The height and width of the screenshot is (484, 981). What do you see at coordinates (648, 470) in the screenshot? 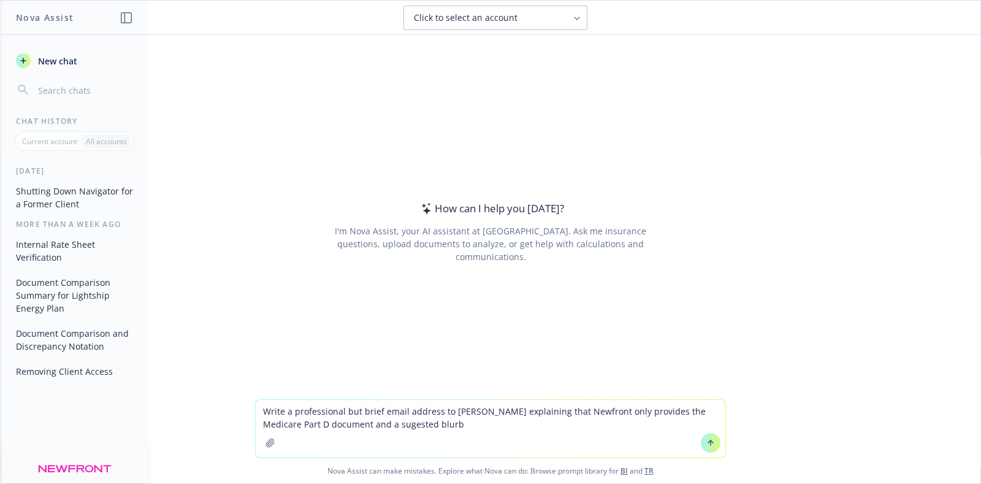
I see `a: TR` at bounding box center [648, 470].